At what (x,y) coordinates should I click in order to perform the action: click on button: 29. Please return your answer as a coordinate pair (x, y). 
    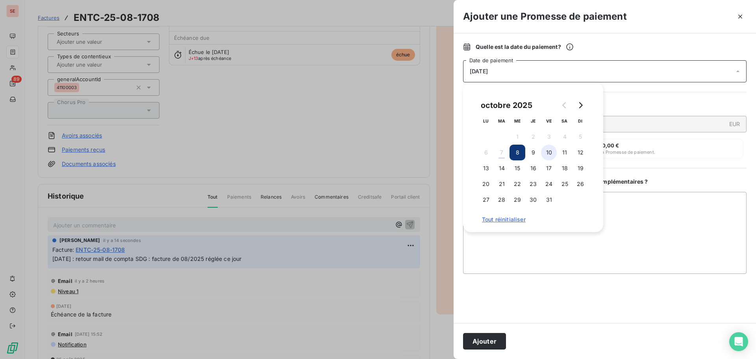
    Looking at the image, I should click on (518, 200).